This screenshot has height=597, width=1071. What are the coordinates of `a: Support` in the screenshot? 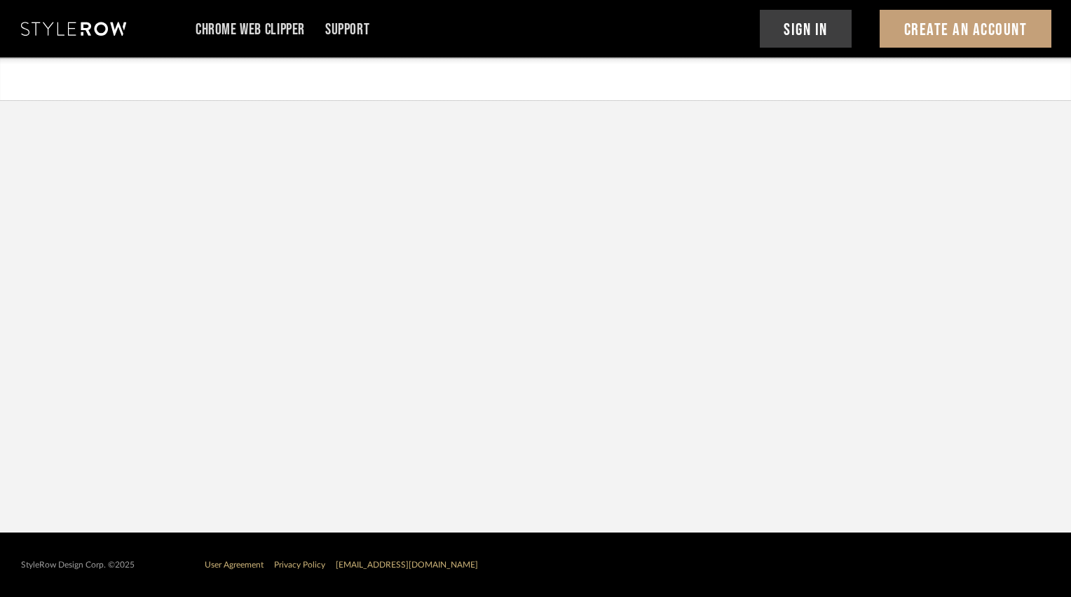 It's located at (347, 29).